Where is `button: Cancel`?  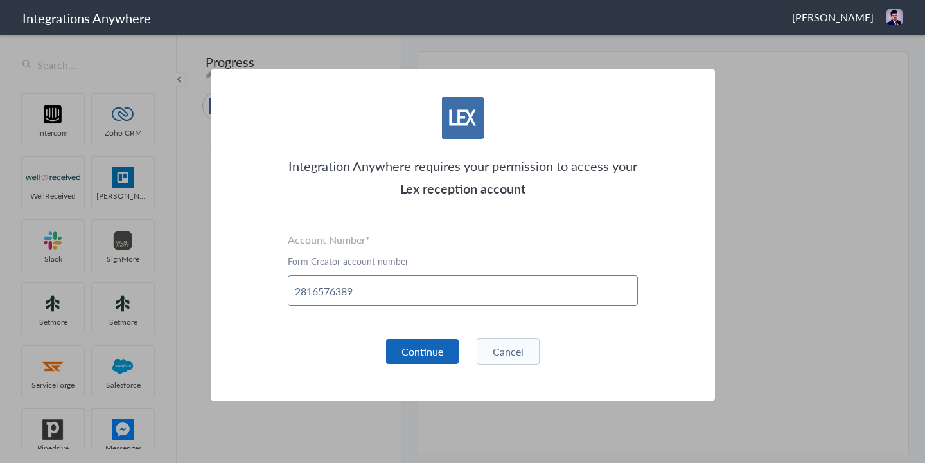 button: Cancel is located at coordinates (508, 351).